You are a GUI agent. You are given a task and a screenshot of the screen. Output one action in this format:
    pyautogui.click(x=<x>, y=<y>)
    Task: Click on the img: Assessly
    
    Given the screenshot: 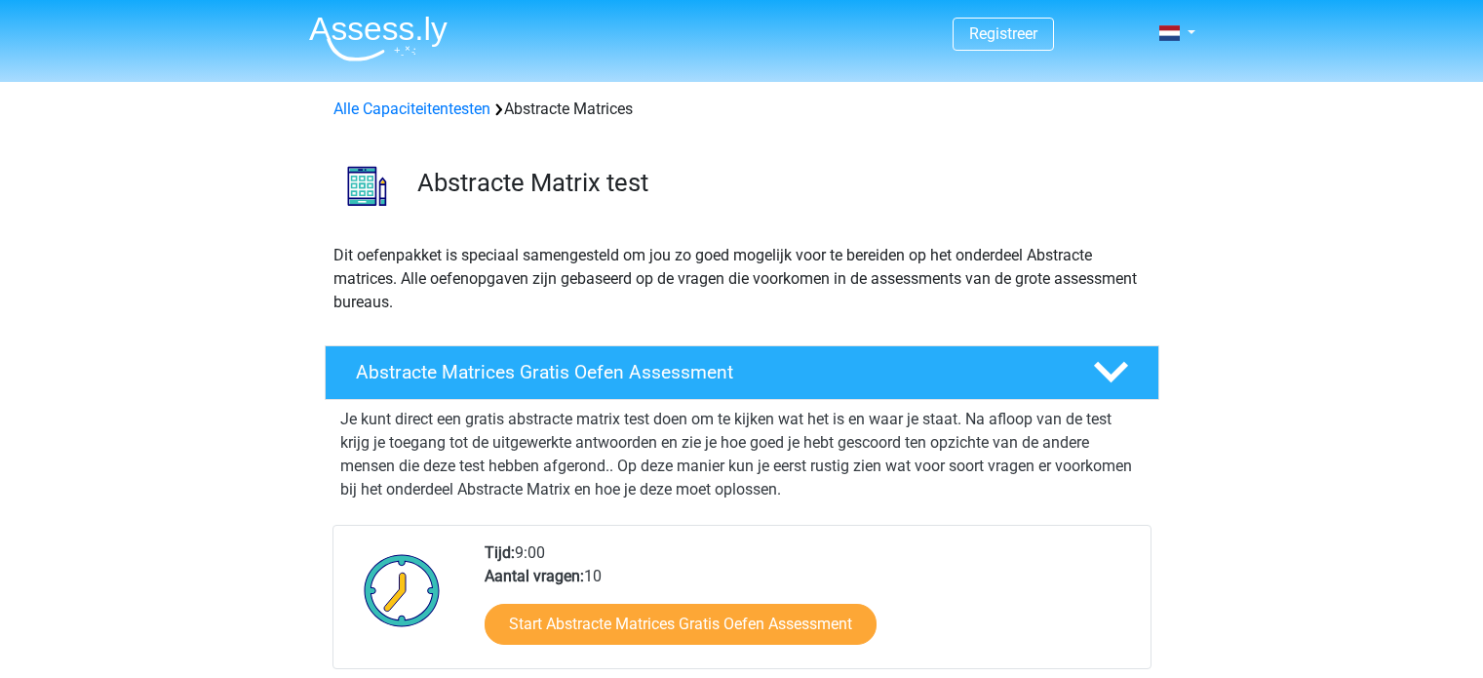 What is the action you would take?
    pyautogui.click(x=378, y=38)
    